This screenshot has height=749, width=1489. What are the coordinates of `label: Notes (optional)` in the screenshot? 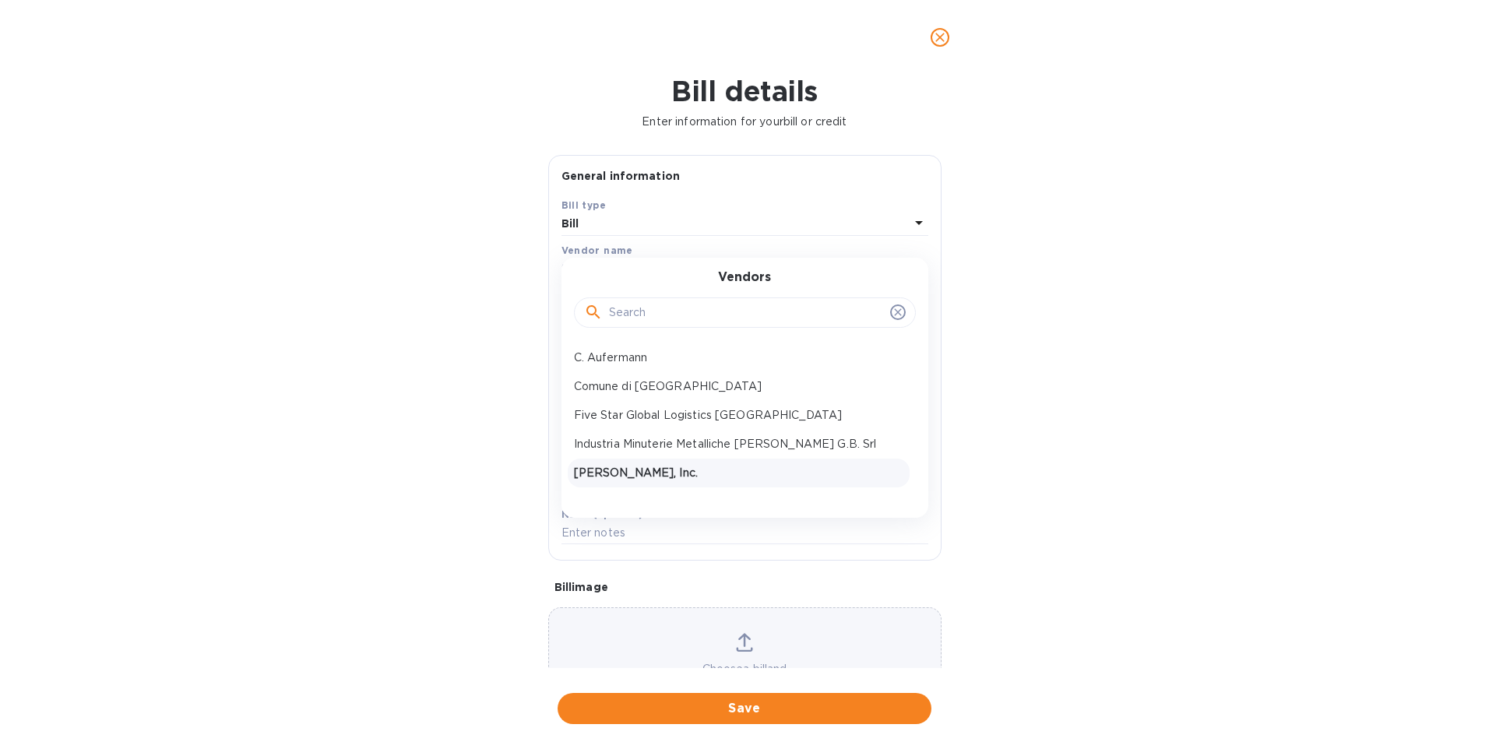 It's located at (602, 515).